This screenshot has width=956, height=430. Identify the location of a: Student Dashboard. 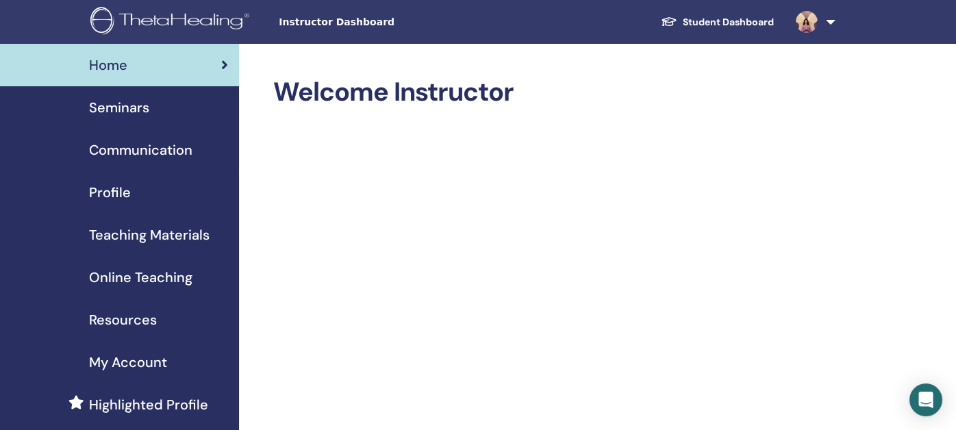
(717, 22).